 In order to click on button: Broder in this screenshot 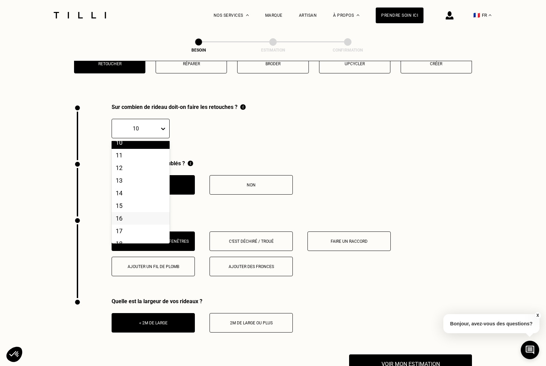, I will do `click(273, 63)`.